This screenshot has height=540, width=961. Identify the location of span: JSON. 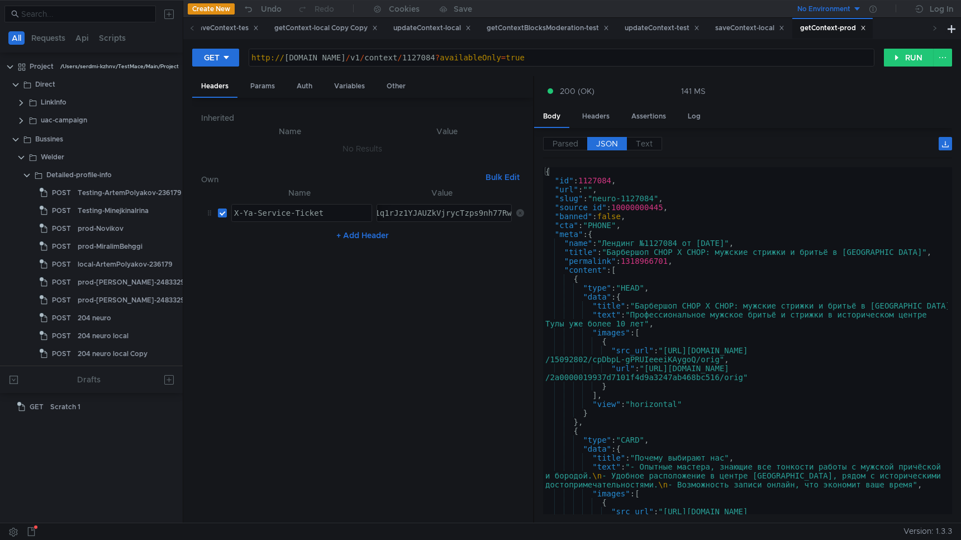
(607, 144).